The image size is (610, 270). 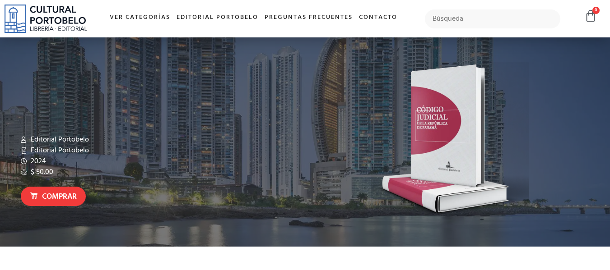 What do you see at coordinates (596, 10) in the screenshot?
I see `span: 0` at bounding box center [596, 10].